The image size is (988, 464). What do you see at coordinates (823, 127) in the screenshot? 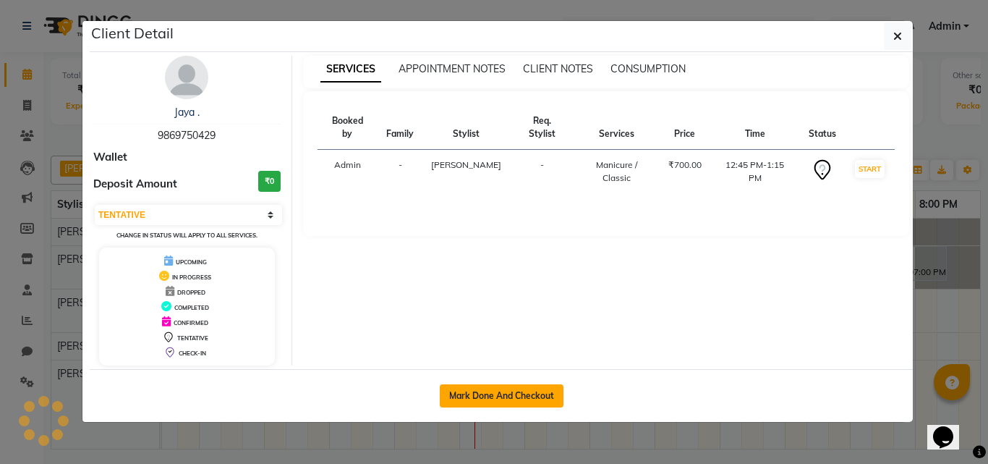
I see `th: Status` at bounding box center [823, 127].